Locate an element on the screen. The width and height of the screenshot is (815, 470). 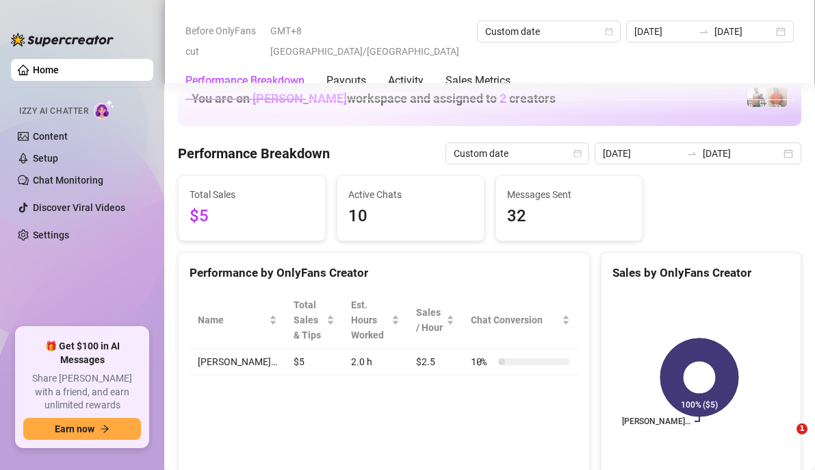
span: Izzy AI Chatter is located at coordinates (53, 111).